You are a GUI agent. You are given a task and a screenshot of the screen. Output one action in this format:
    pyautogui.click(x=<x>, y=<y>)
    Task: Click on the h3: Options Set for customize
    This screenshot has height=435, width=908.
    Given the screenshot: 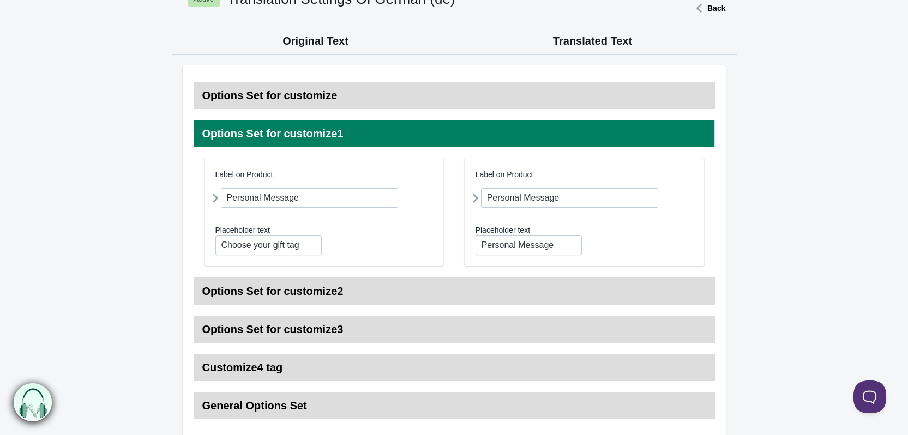 What is the action you would take?
    pyautogui.click(x=454, y=95)
    